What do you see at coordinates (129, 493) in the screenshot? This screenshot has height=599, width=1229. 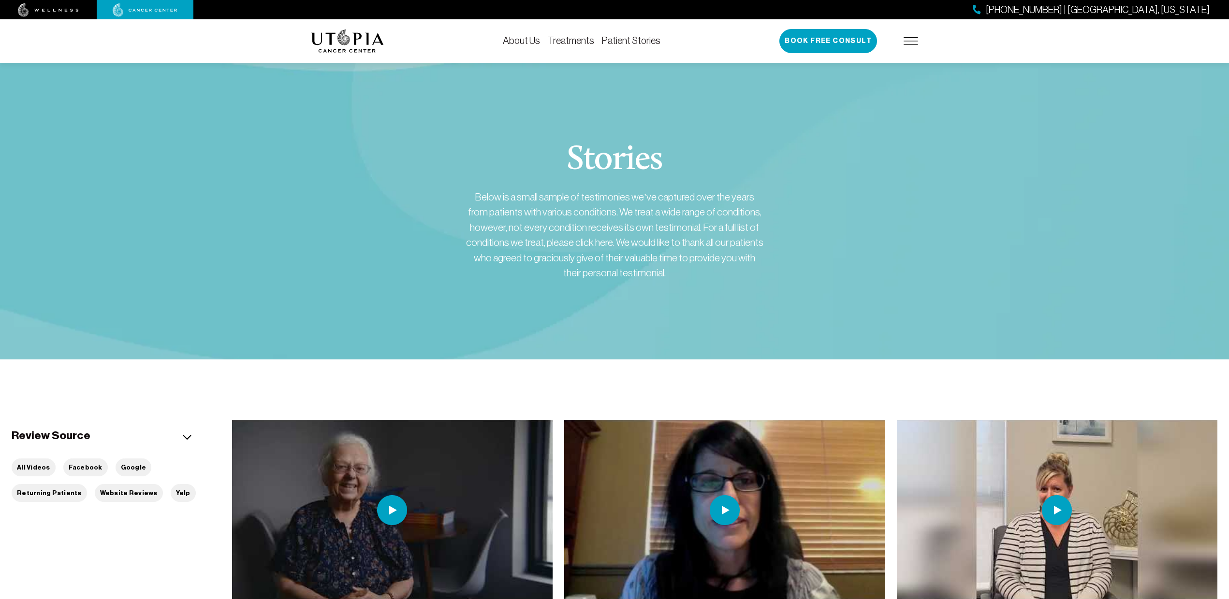 I see `button: Website Reviews` at bounding box center [129, 493].